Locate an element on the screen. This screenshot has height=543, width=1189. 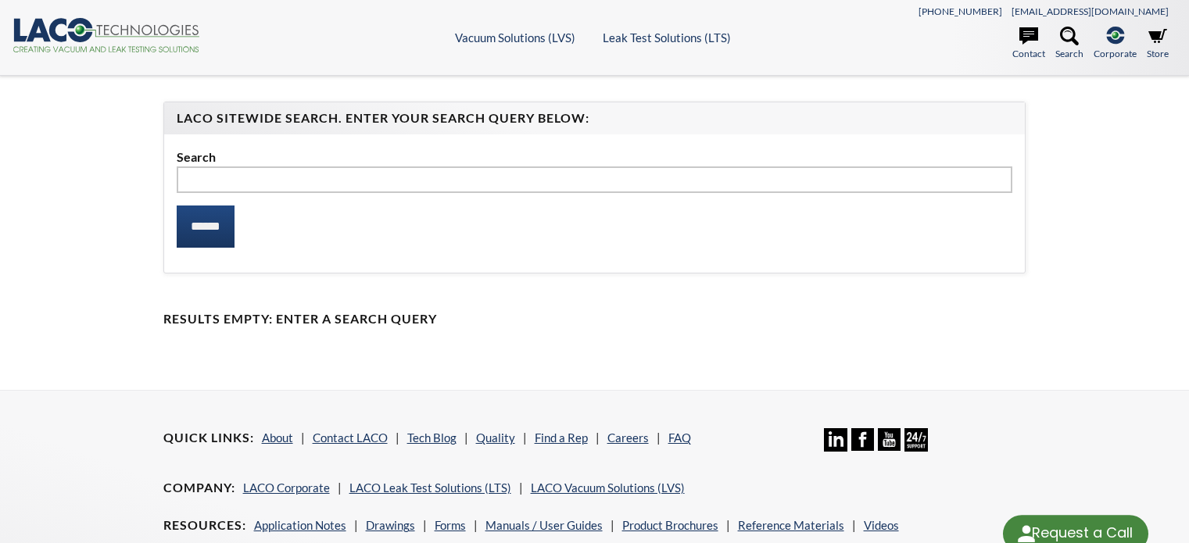
a: Contact is located at coordinates (1029, 44).